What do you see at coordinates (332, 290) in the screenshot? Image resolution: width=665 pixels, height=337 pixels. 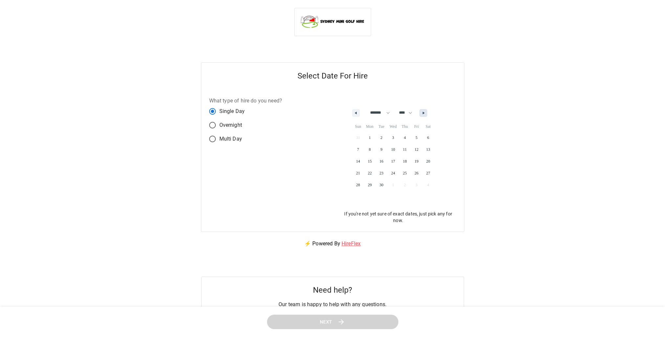 I see `h5: Need help?` at bounding box center [332, 290].